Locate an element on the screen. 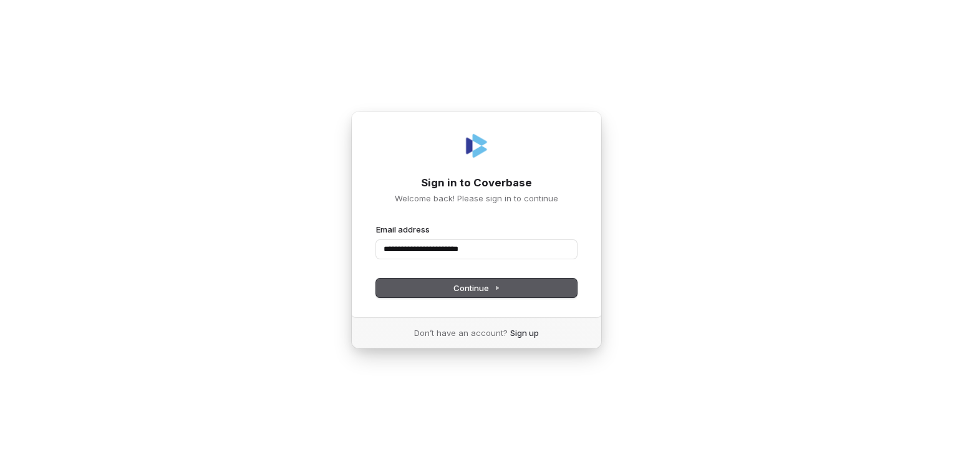 The image size is (953, 460). button: Continue is located at coordinates (476, 288).